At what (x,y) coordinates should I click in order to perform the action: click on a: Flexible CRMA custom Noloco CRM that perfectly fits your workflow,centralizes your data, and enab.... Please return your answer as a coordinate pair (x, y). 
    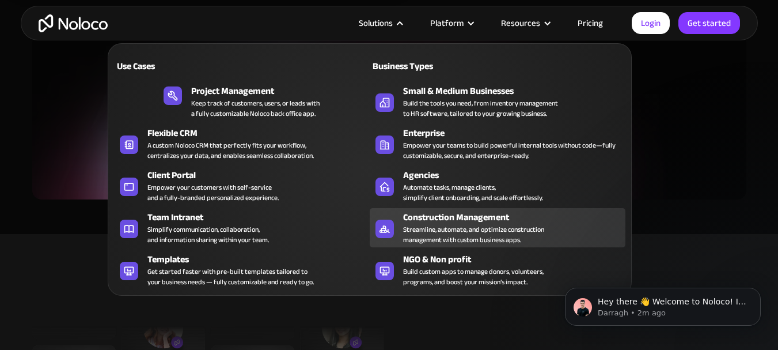
    Looking at the image, I should click on (242, 143).